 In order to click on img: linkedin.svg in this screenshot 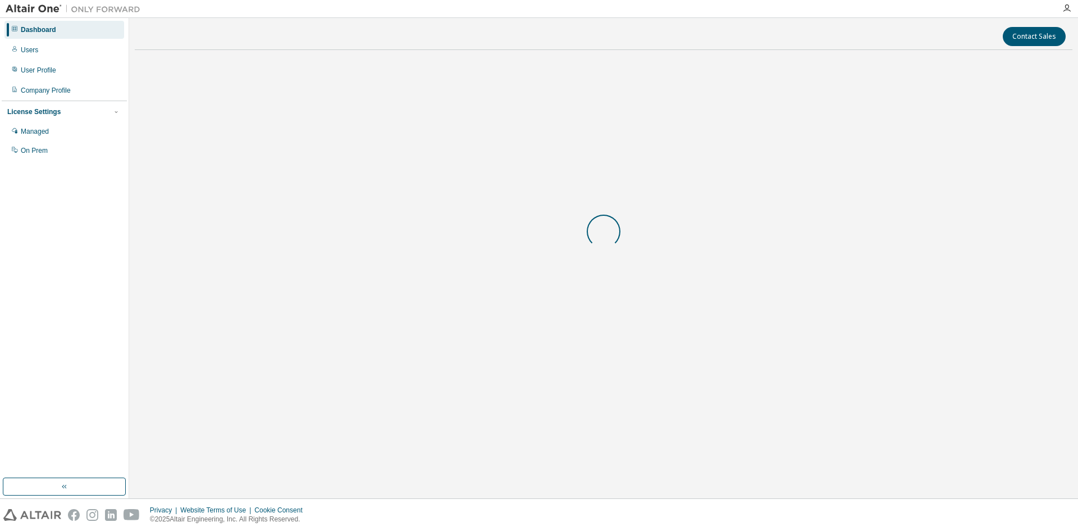, I will do `click(111, 514)`.